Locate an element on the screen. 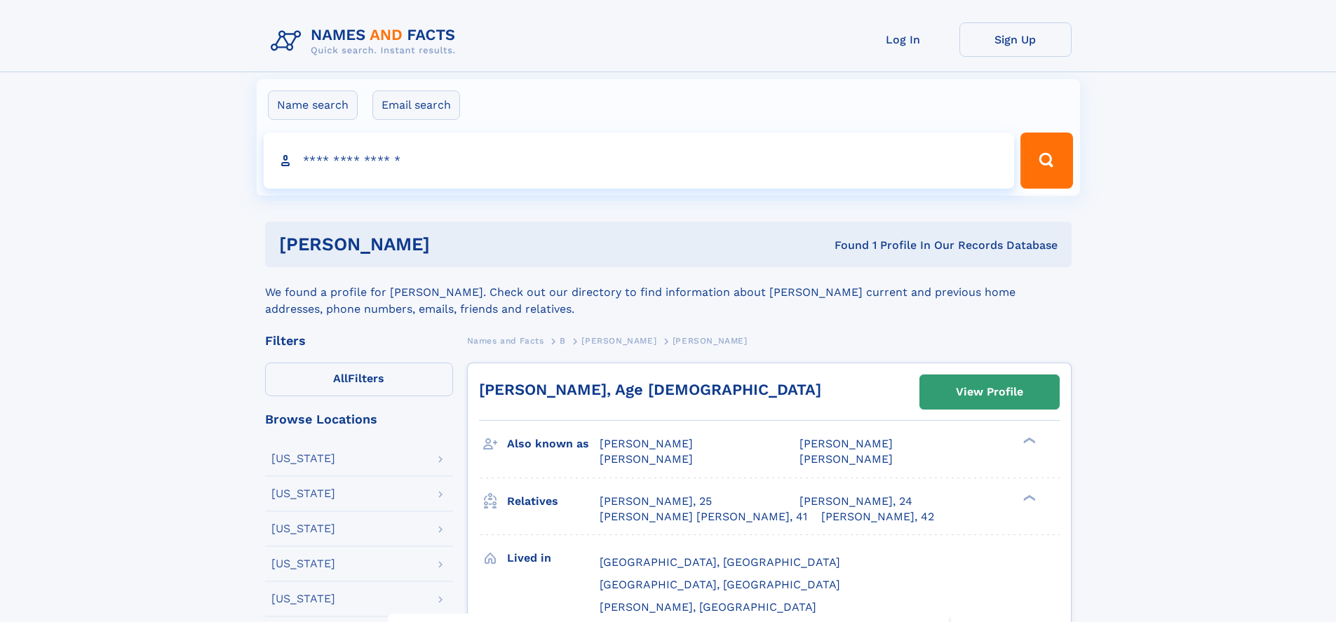  h3: Lived in is located at coordinates (553, 558).